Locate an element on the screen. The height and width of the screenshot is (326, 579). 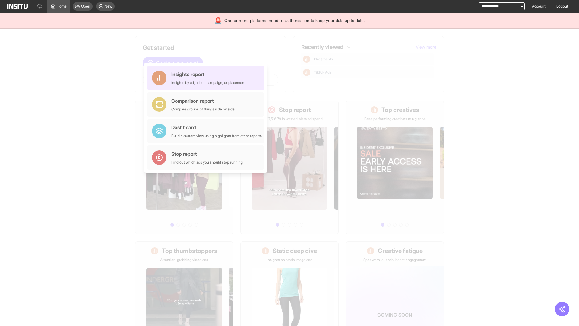
img: Logo is located at coordinates (17, 6).